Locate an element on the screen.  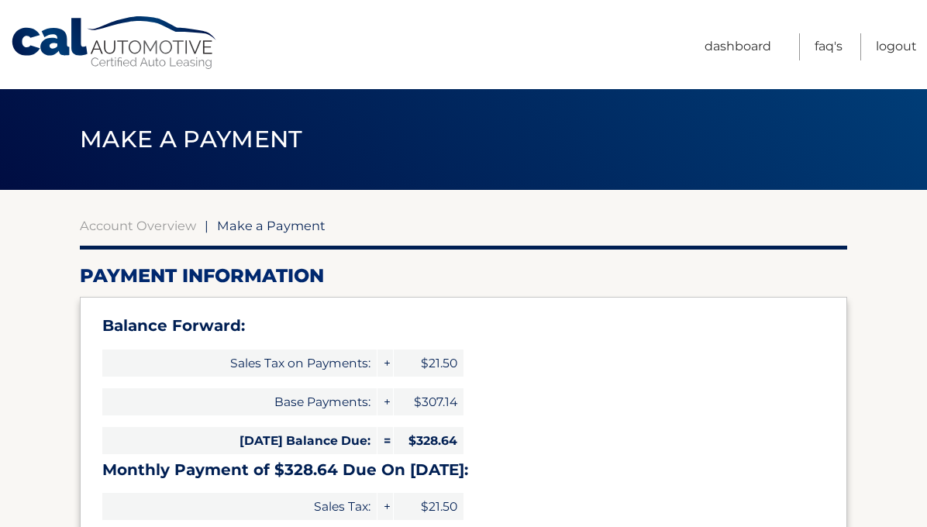
span: $328.64 is located at coordinates (429, 440).